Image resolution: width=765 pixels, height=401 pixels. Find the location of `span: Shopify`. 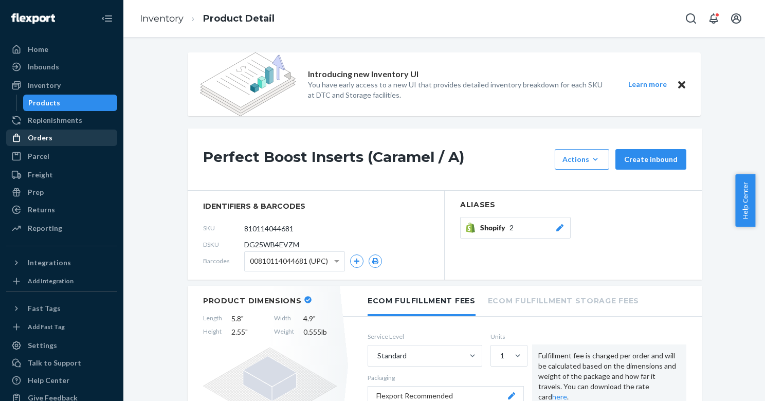

span: Shopify is located at coordinates (494, 228).